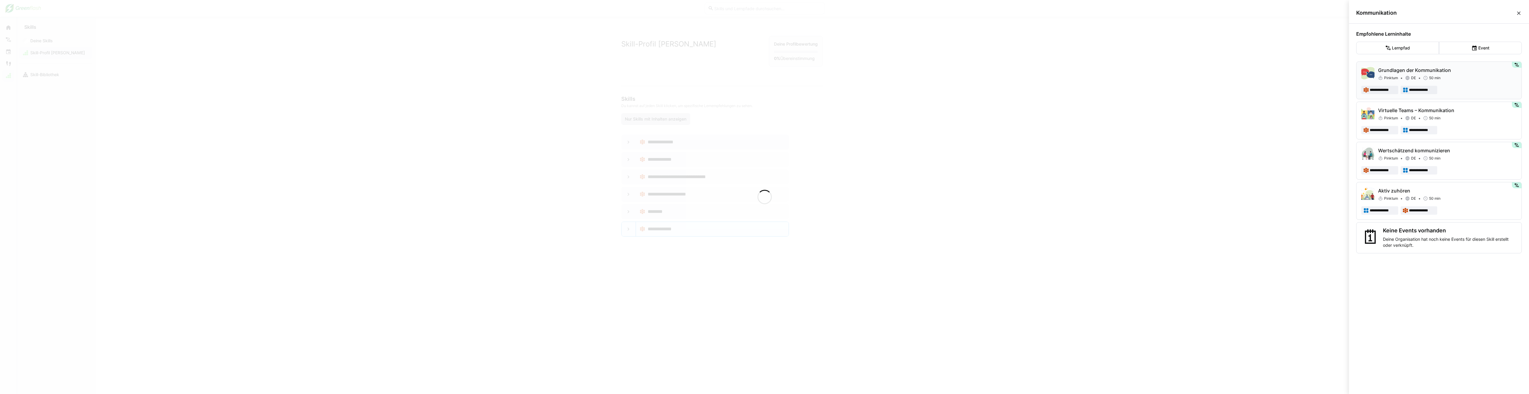 This screenshot has height=394, width=1529. Describe the element at coordinates (1450, 242) in the screenshot. I see `p: Deine Organisation hat noch keine Events für diesen Skill erstellt oder verknüpft.` at that location.